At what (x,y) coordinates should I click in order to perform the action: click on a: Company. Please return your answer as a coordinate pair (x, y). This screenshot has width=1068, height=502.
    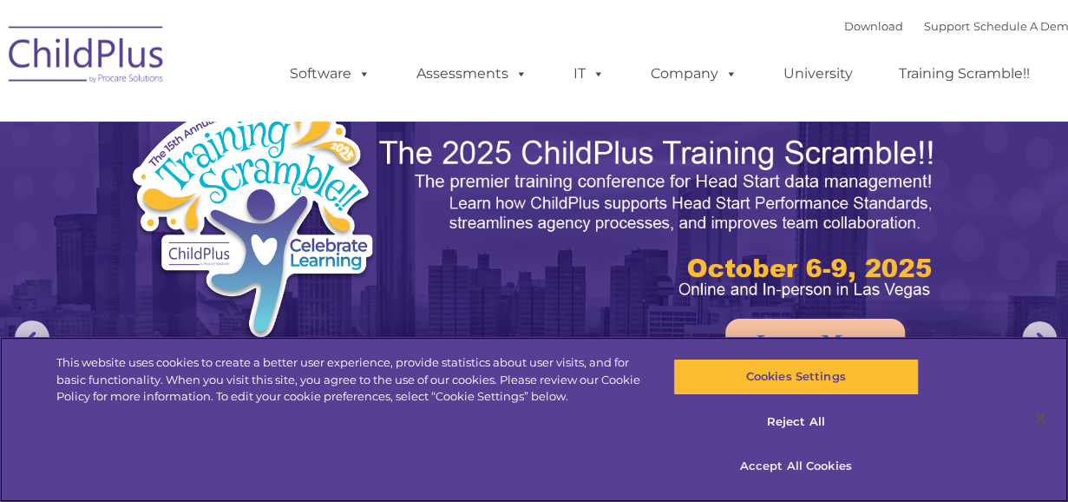
    Looking at the image, I should click on (694, 74).